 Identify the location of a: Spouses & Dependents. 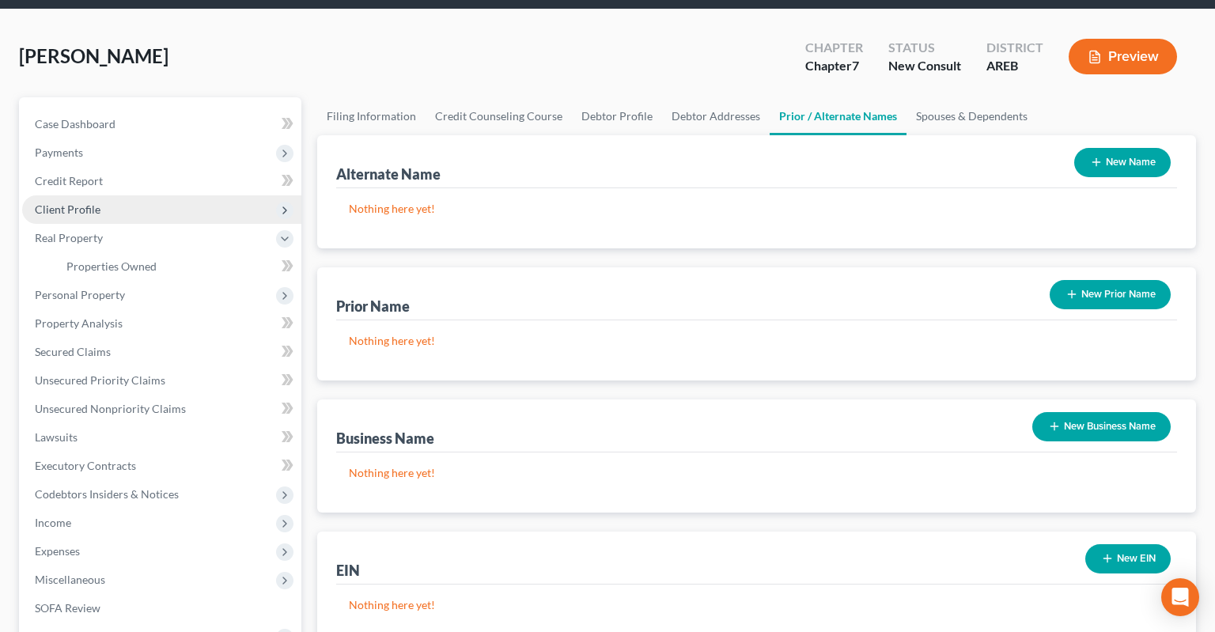
(971, 116).